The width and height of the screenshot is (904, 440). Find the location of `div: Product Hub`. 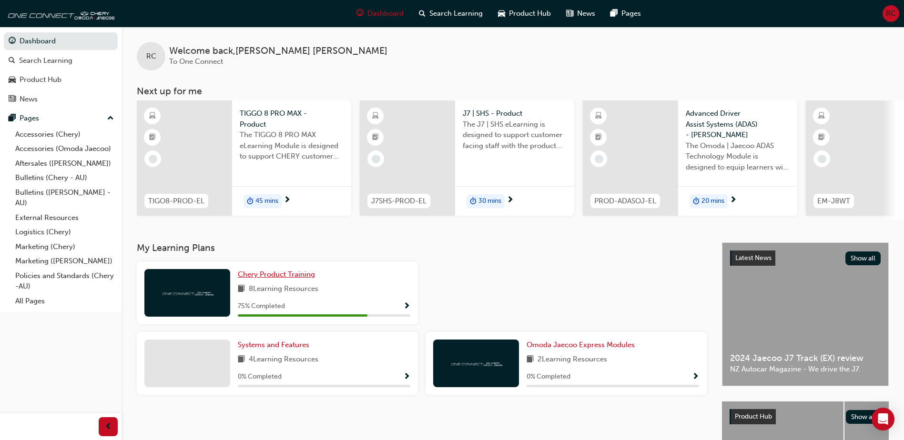

div: Product Hub is located at coordinates (41, 80).